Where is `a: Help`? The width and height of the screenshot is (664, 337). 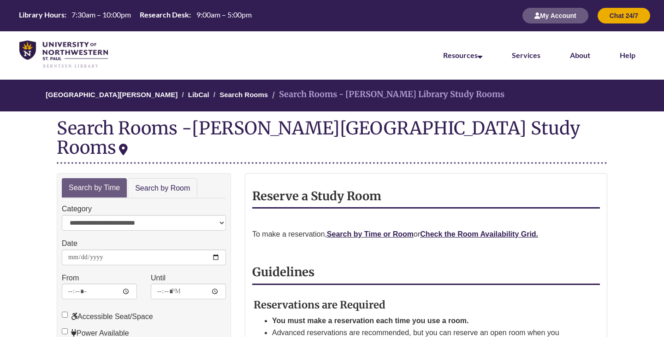 a: Help is located at coordinates (627, 55).